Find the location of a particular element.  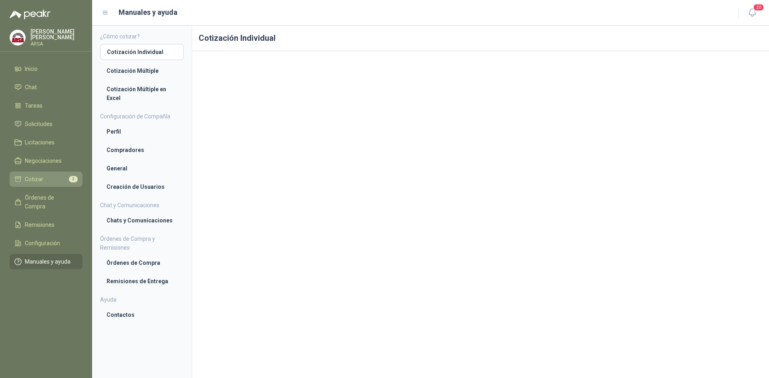

span: 20 is located at coordinates (758, 7).